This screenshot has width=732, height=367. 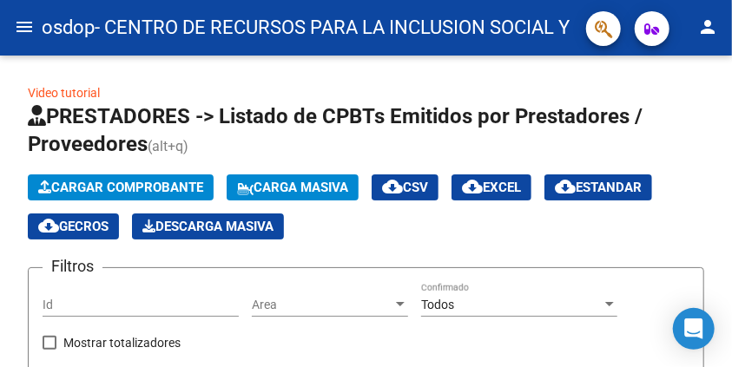 I want to click on a: Video tutorial, so click(x=63, y=93).